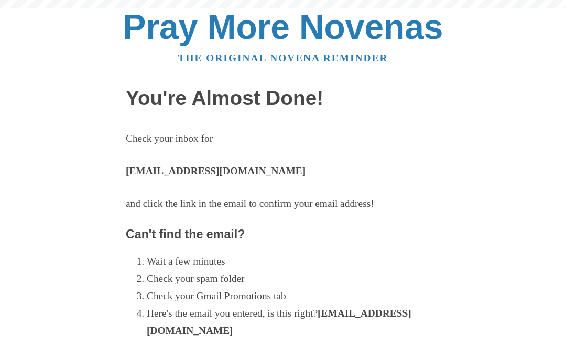 This screenshot has height=356, width=566. What do you see at coordinates (294, 261) in the screenshot?
I see `li: Wait a few minutes` at bounding box center [294, 261].